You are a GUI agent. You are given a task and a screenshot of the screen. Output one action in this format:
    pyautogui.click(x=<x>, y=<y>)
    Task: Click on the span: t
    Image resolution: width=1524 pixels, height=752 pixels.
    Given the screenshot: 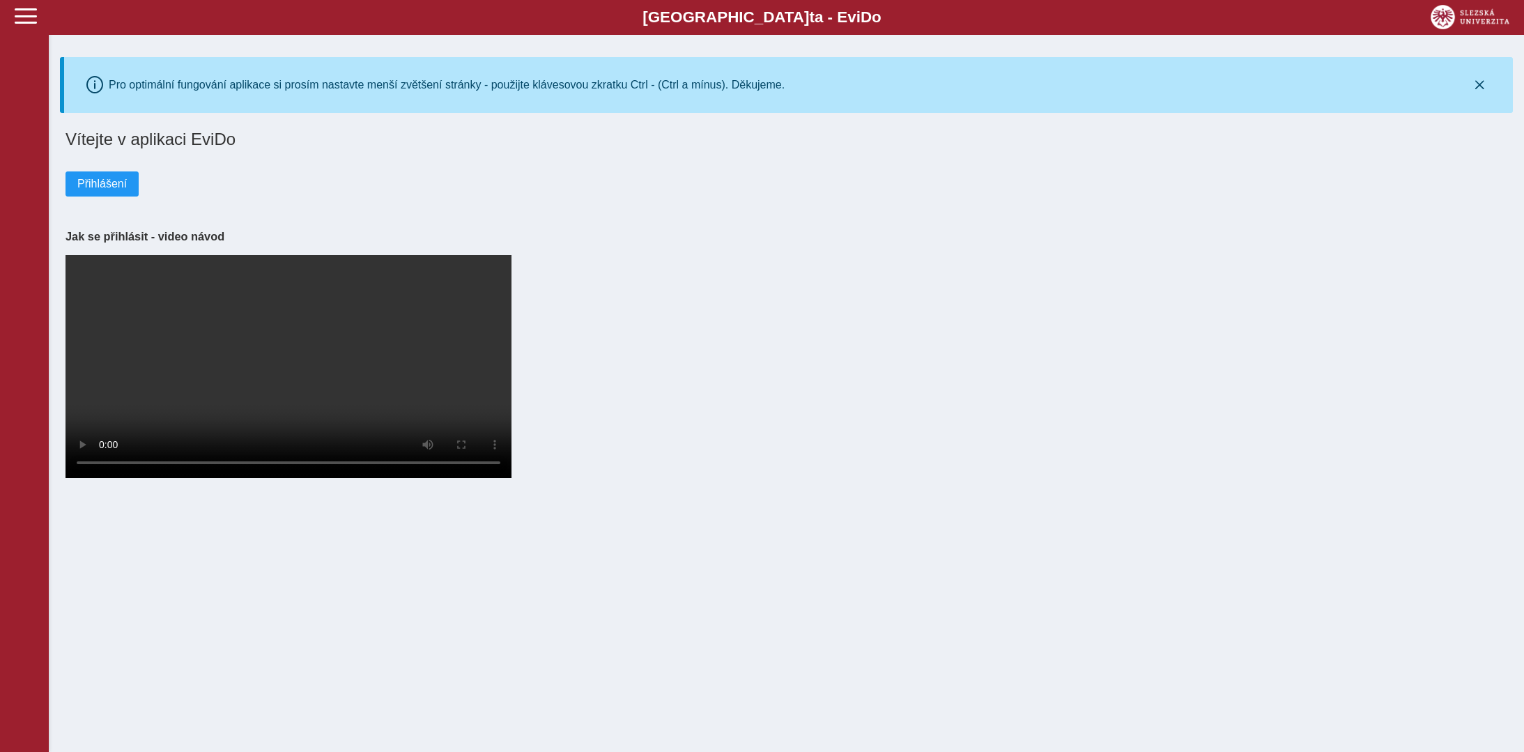 What is the action you would take?
    pyautogui.click(x=811, y=17)
    